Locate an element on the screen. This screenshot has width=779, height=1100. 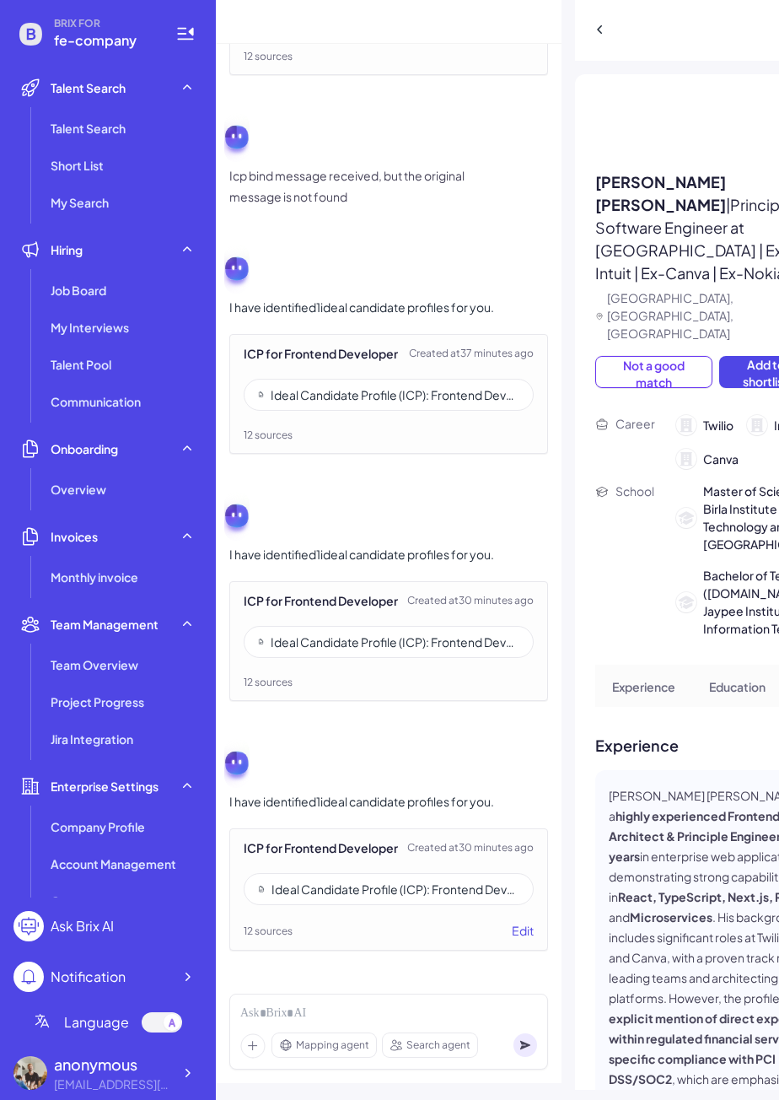
span: Project Progress is located at coordinates (97, 702).